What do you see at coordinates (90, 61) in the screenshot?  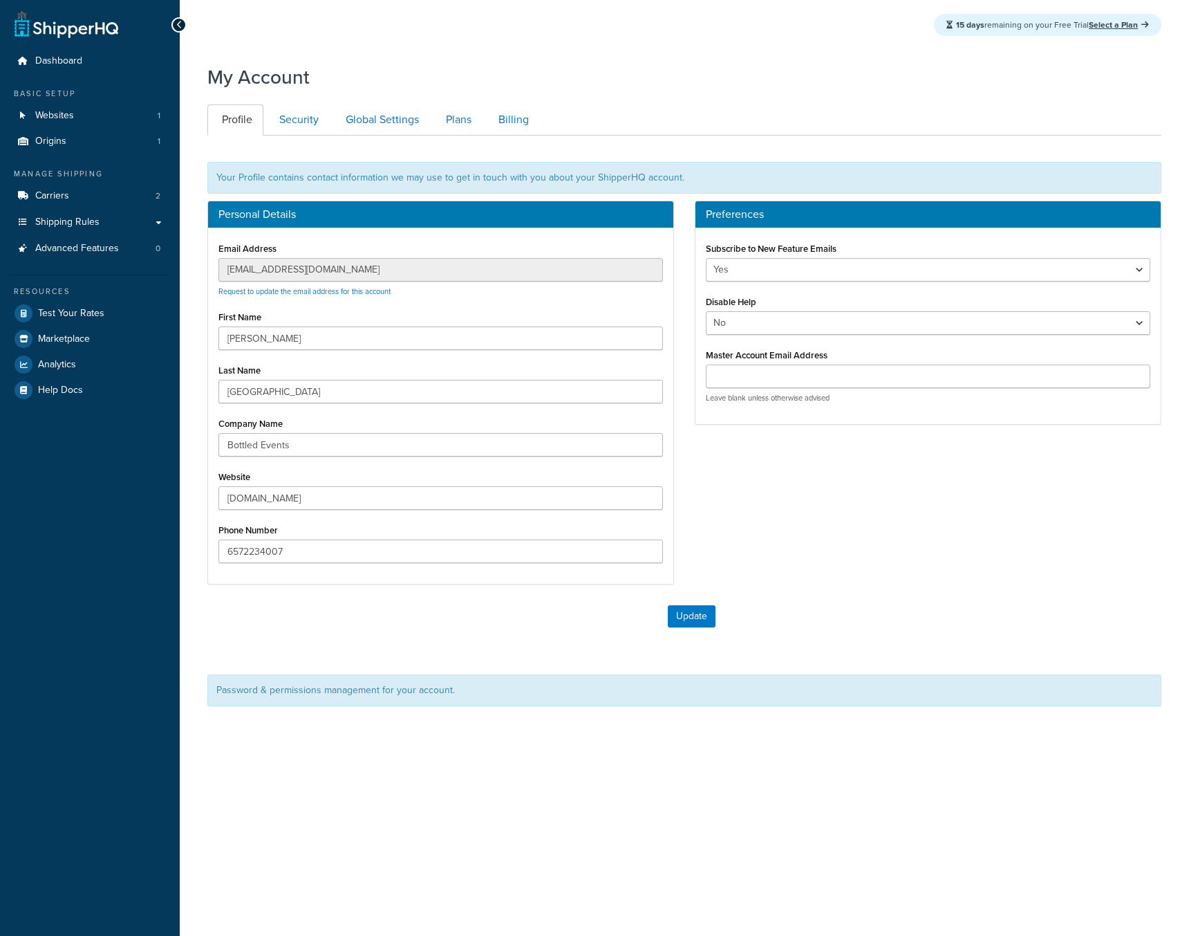 I see `li: Dashboard` at bounding box center [90, 61].